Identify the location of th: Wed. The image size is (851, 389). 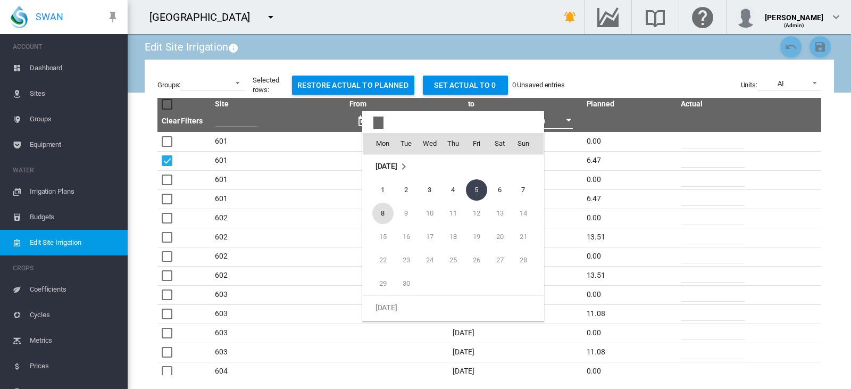
(430, 144).